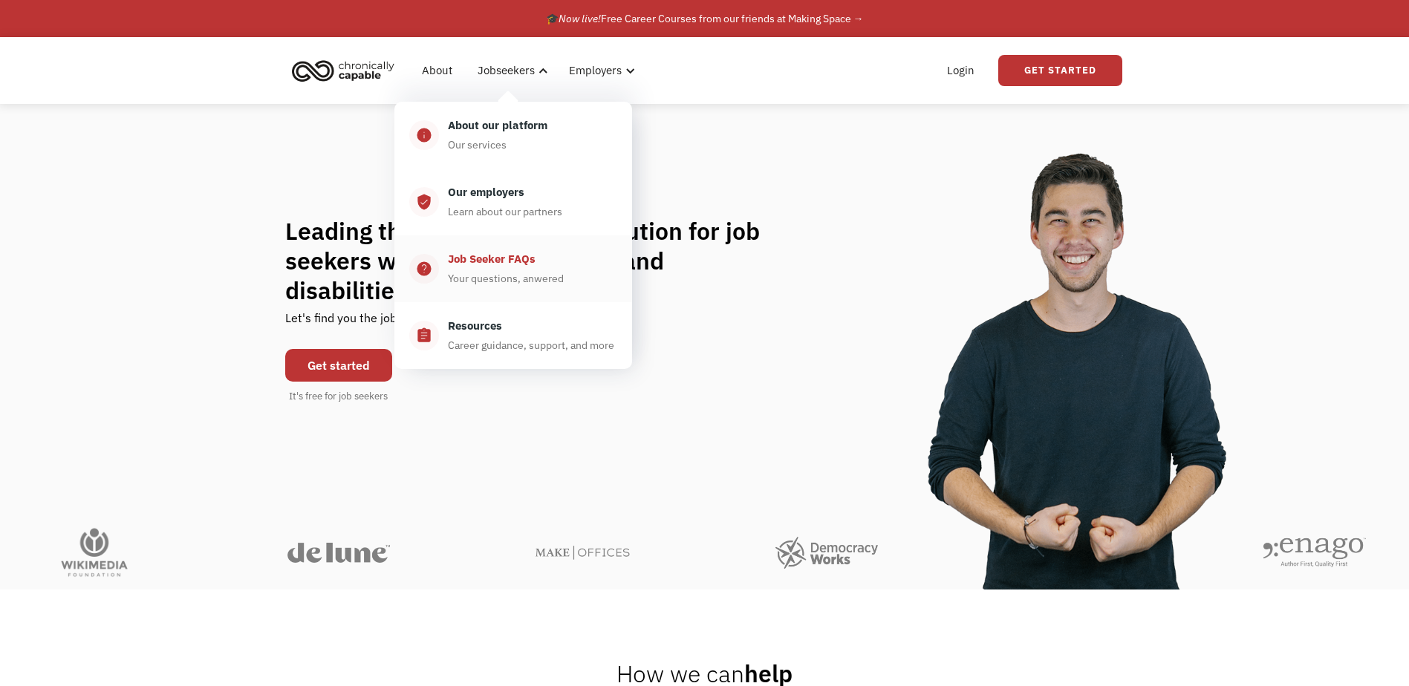 The width and height of the screenshot is (1409, 686). I want to click on div: Job Seeker FAQs, so click(492, 259).